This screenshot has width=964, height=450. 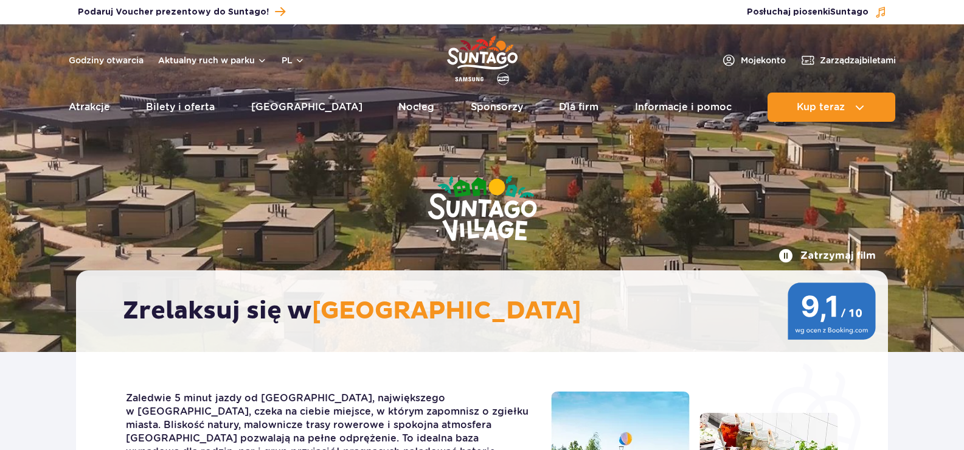 What do you see at coordinates (858, 60) in the screenshot?
I see `span: Zarządzaj biletami` at bounding box center [858, 60].